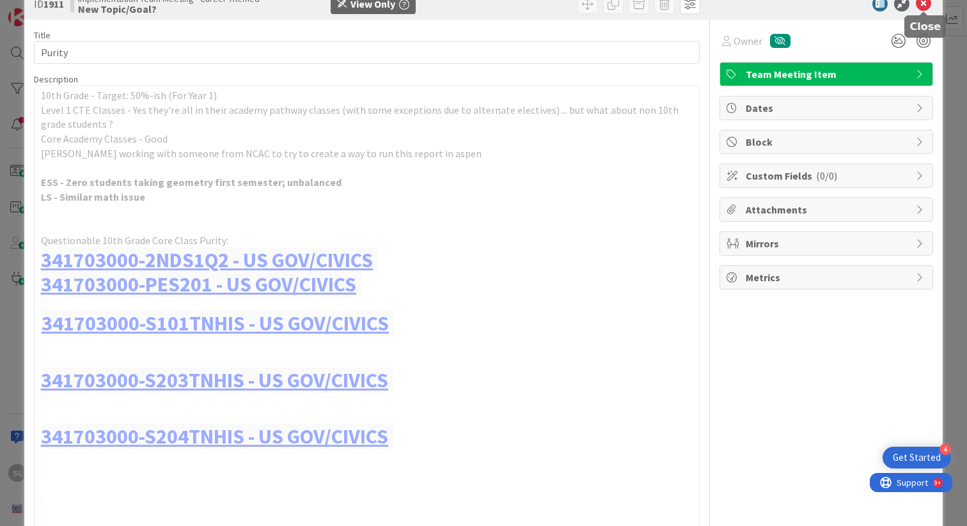 The height and width of the screenshot is (526, 967). What do you see at coordinates (207, 260) in the screenshot?
I see `a: 341703000-2NDS1Q2 - US GOV/CIVICS` at bounding box center [207, 260].